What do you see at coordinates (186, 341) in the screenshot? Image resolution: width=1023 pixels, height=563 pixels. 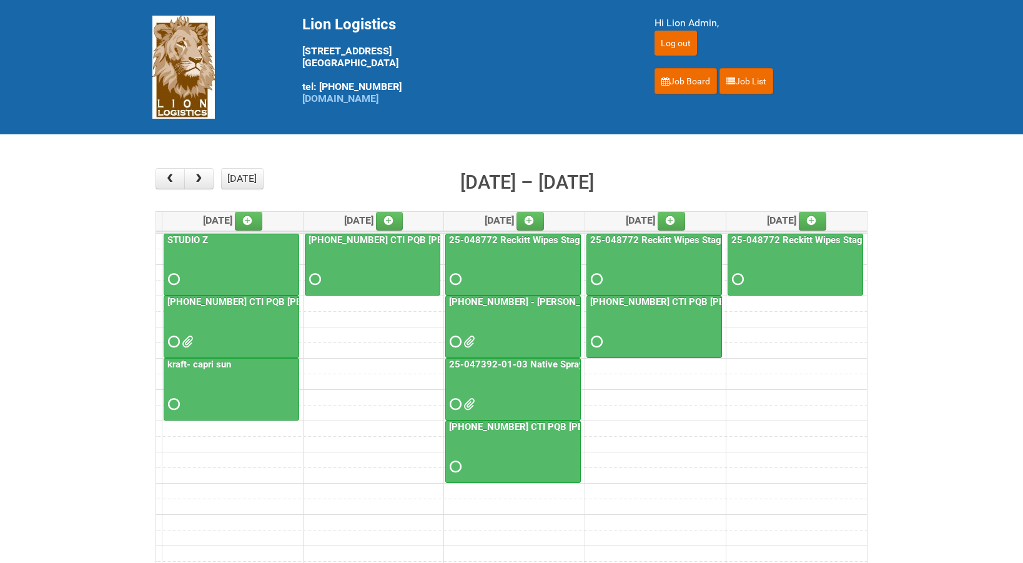 I see `span: Front Label KRAFT batch 2 (02.26.26) - code AZ05 use 2nd.docx Front Label KRAFT batch 2 (02.26.26...` at bounding box center [186, 341].